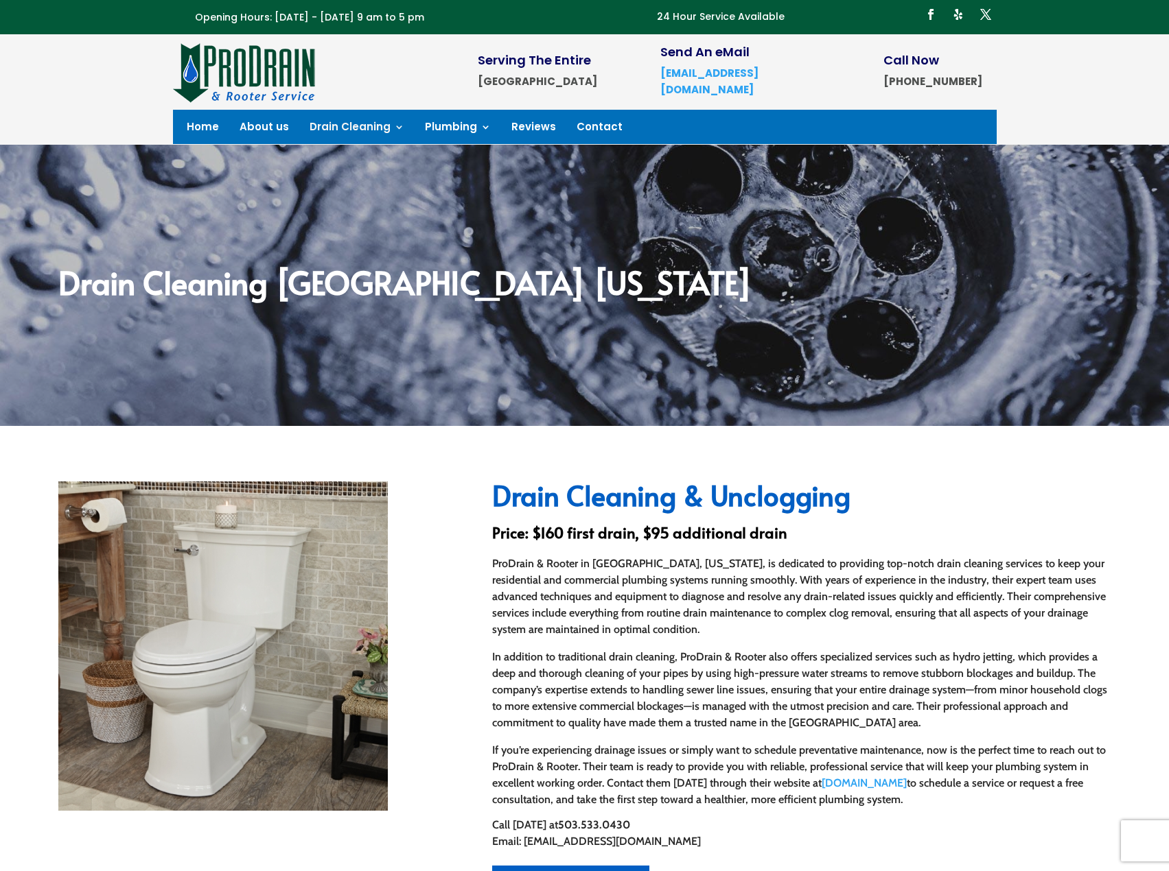 This screenshot has height=871, width=1169. I want to click on a: Contact, so click(599, 130).